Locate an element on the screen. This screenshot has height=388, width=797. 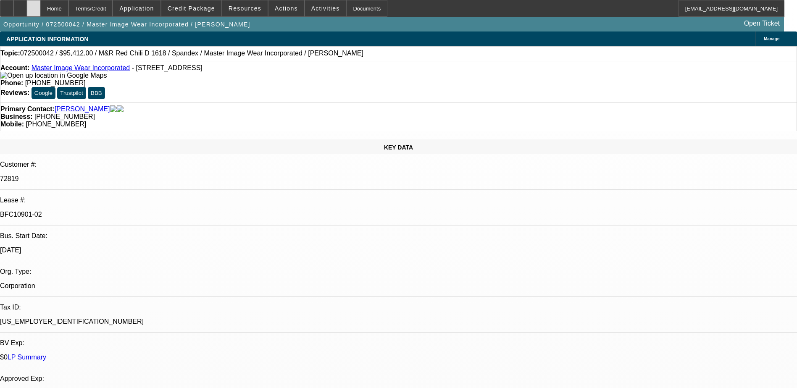
button: Resources is located at coordinates (245, 8).